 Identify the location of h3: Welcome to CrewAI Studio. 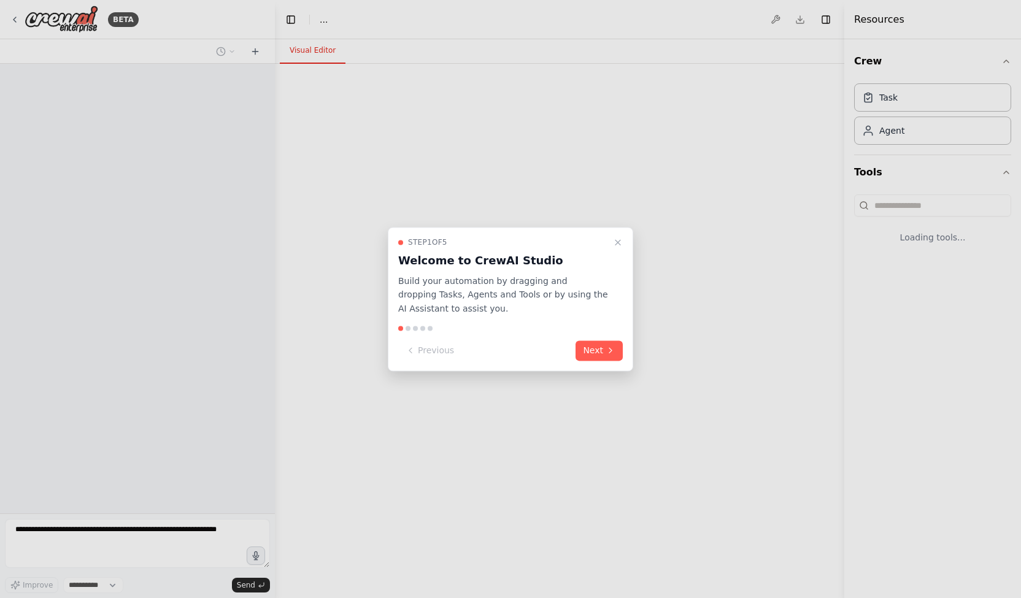
(503, 261).